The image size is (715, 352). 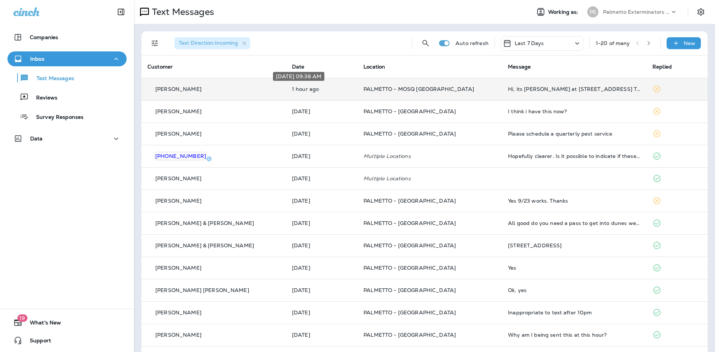 What do you see at coordinates (37, 59) in the screenshot?
I see `p: Inbox` at bounding box center [37, 59].